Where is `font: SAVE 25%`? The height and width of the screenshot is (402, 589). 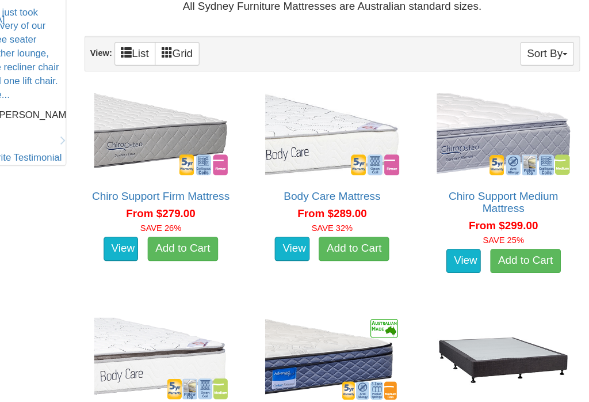 font: SAVE 25% is located at coordinates (507, 230).